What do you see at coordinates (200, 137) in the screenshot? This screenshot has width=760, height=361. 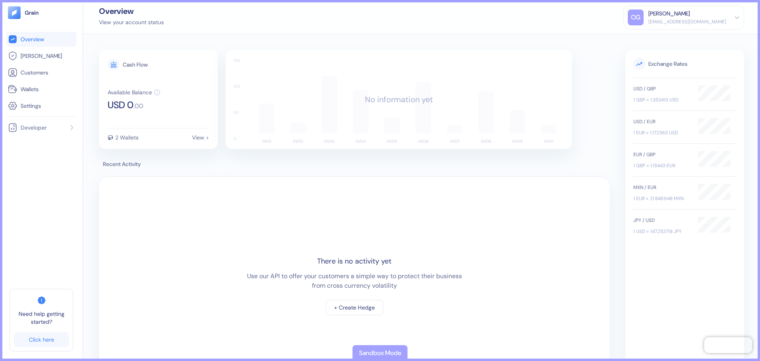 I see `div: View >` at bounding box center [200, 137].